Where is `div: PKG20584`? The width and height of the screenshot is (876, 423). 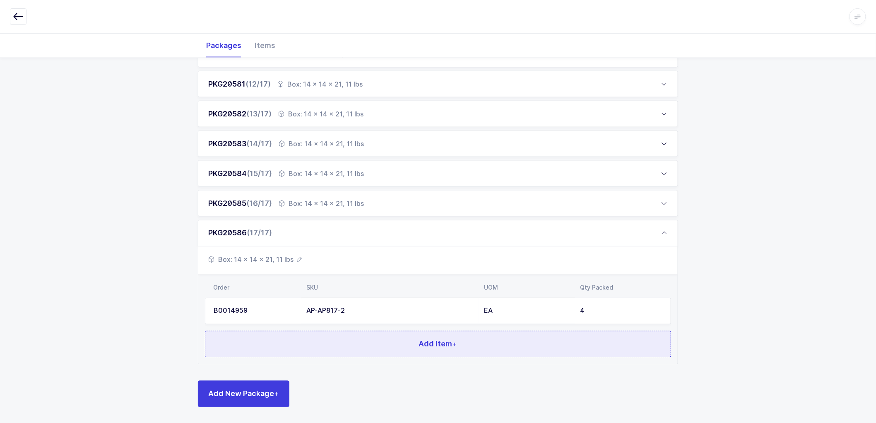
div: PKG20584 is located at coordinates (240, 173).